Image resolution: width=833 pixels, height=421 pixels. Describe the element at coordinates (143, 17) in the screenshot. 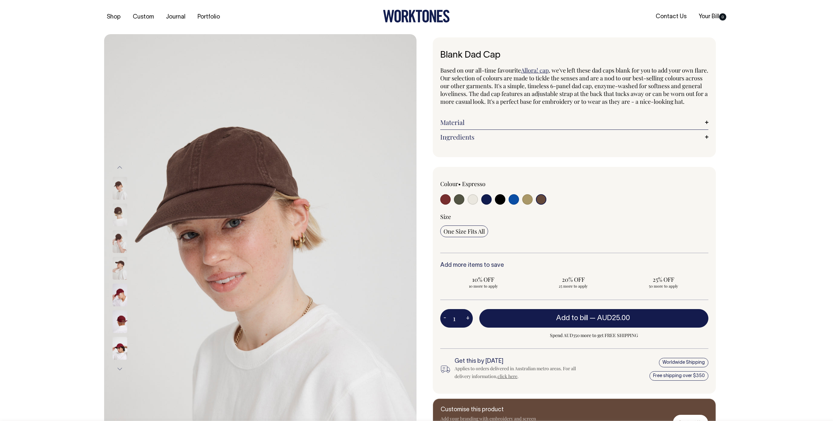

I see `a: Custom` at that location.